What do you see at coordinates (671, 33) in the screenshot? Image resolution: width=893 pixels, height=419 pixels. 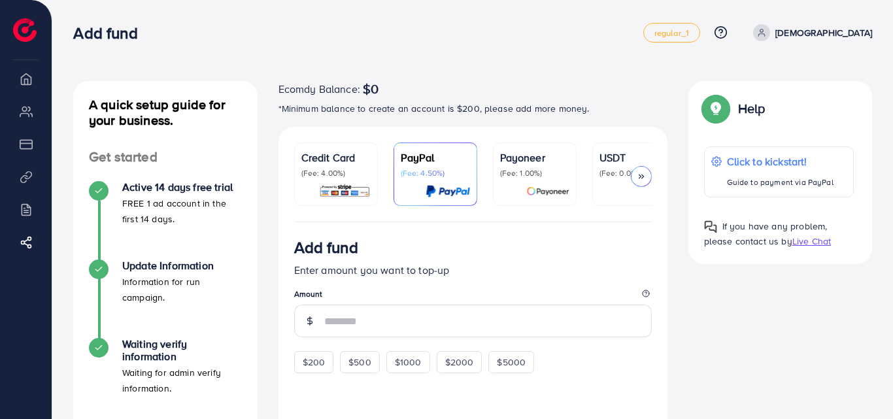 I see `span: regular_1` at bounding box center [671, 33].